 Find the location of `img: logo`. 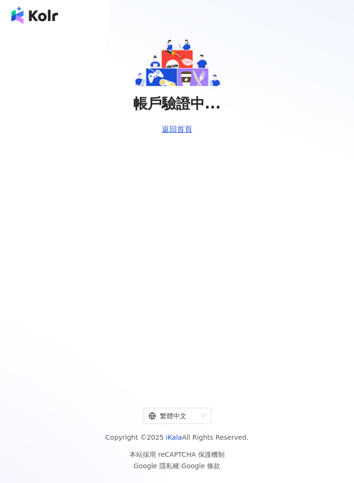

img: logo is located at coordinates (35, 15).